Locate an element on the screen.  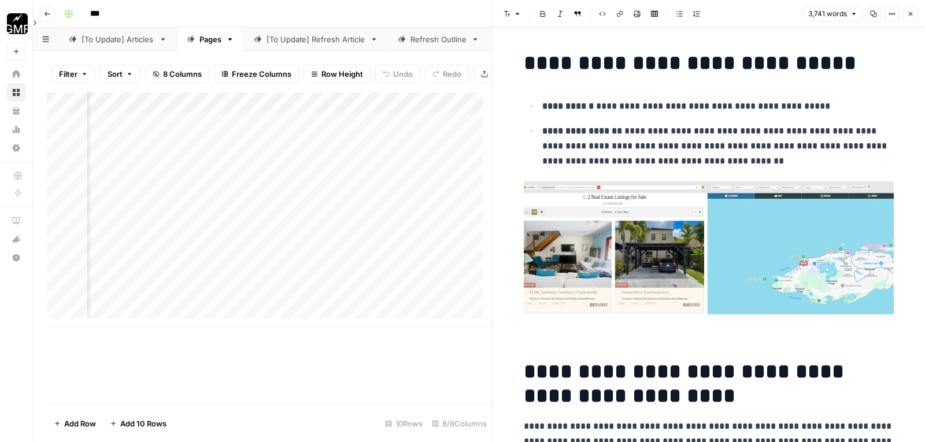
span: Row Height is located at coordinates (342, 74).